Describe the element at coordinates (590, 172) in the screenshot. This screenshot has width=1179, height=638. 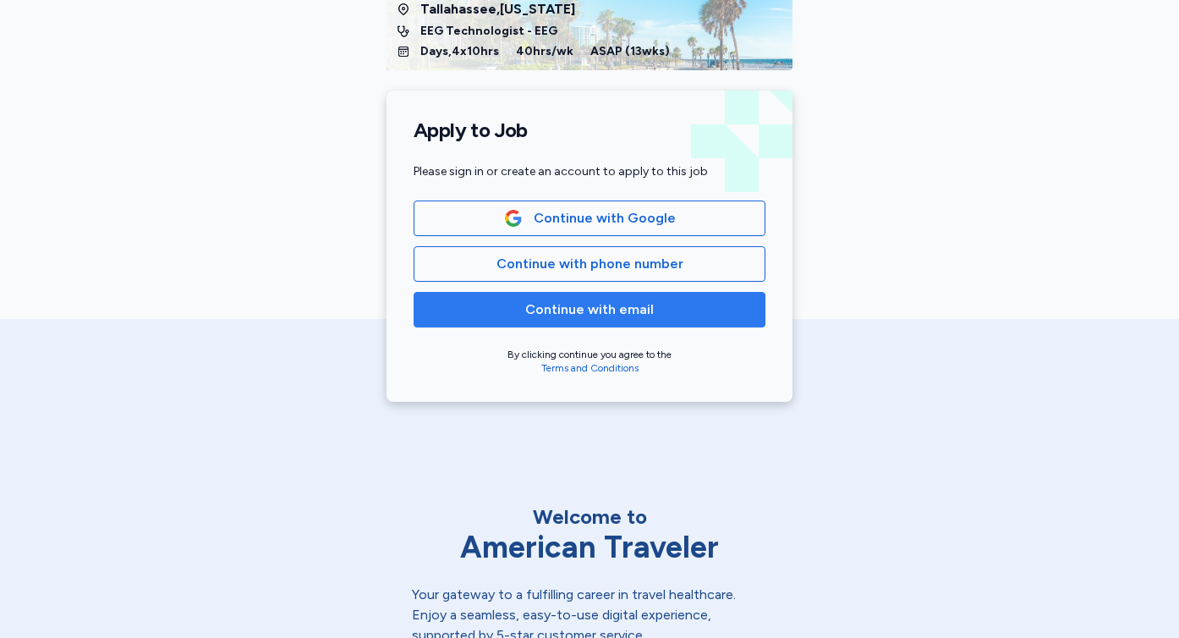
I see `div: Please sign in or create an account to apply to this job` at that location.